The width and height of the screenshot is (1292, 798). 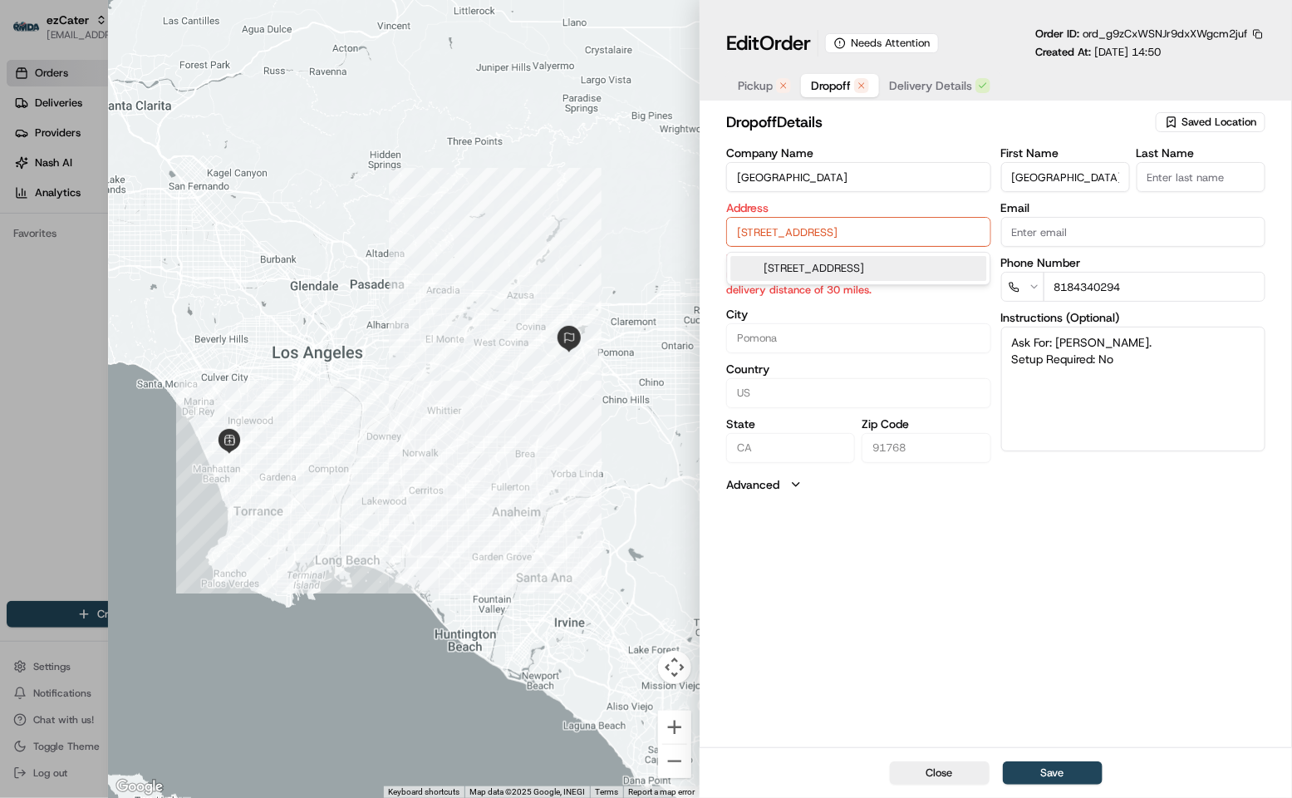 I want to click on label: Instructions (Optional), so click(x=1133, y=317).